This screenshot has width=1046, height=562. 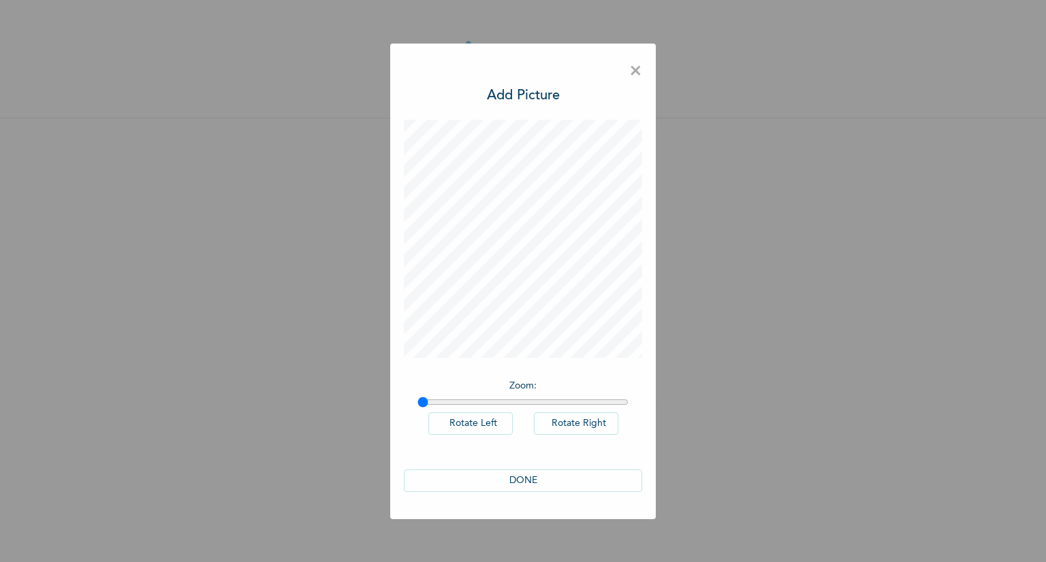 What do you see at coordinates (523, 481) in the screenshot?
I see `button: DONE` at bounding box center [523, 481].